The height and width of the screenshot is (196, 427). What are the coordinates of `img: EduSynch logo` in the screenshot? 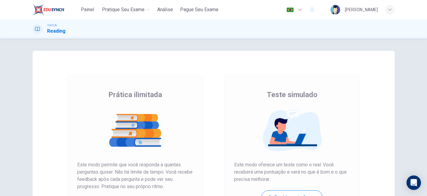 It's located at (48, 10).